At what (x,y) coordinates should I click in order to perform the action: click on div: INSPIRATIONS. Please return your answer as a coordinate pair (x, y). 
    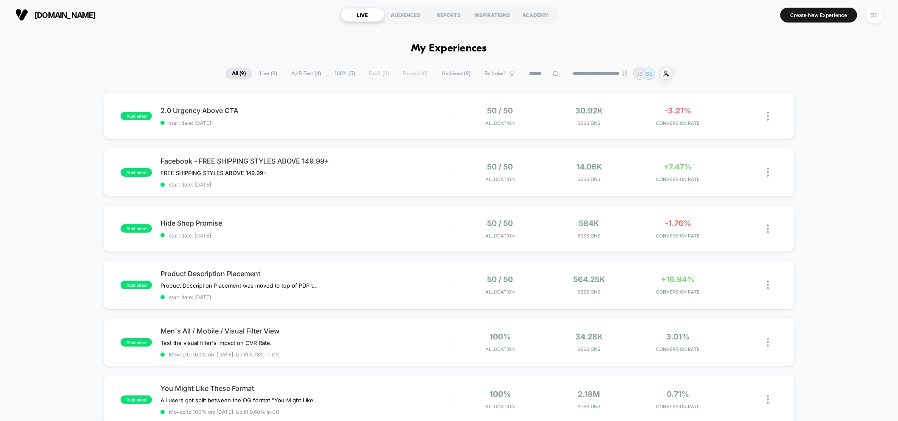
    Looking at the image, I should click on (493, 15).